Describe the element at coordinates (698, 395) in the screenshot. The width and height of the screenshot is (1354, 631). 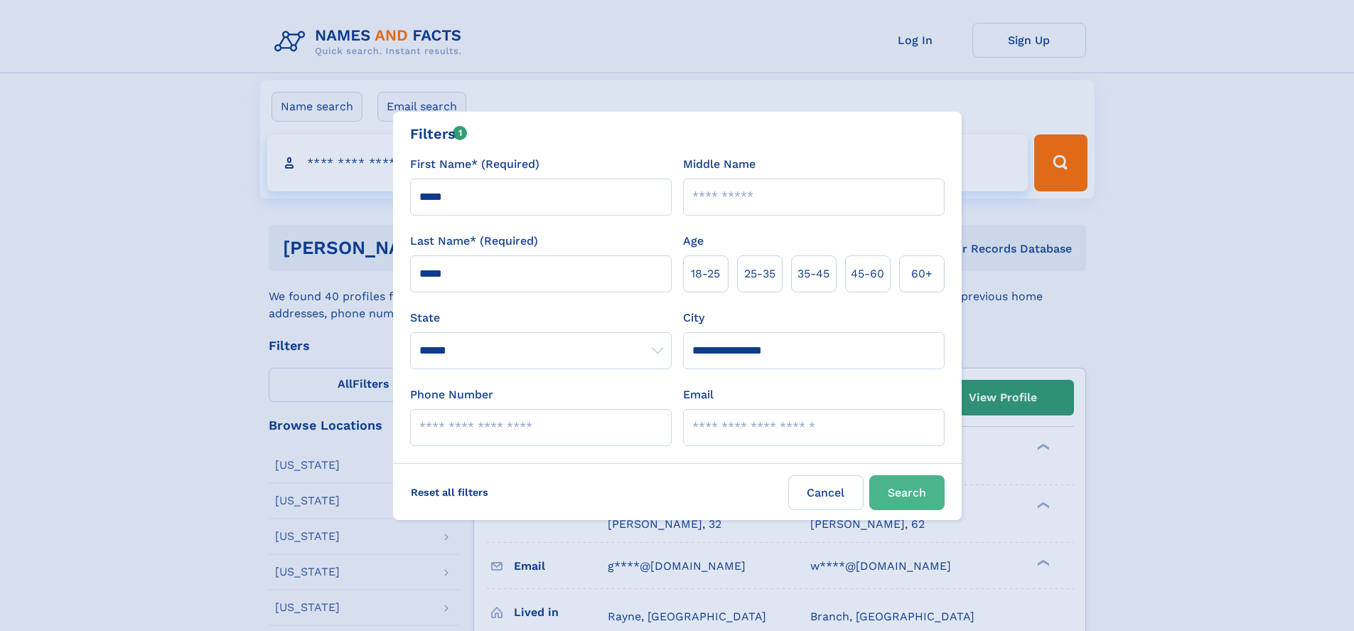
I see `label: Email` at that location.